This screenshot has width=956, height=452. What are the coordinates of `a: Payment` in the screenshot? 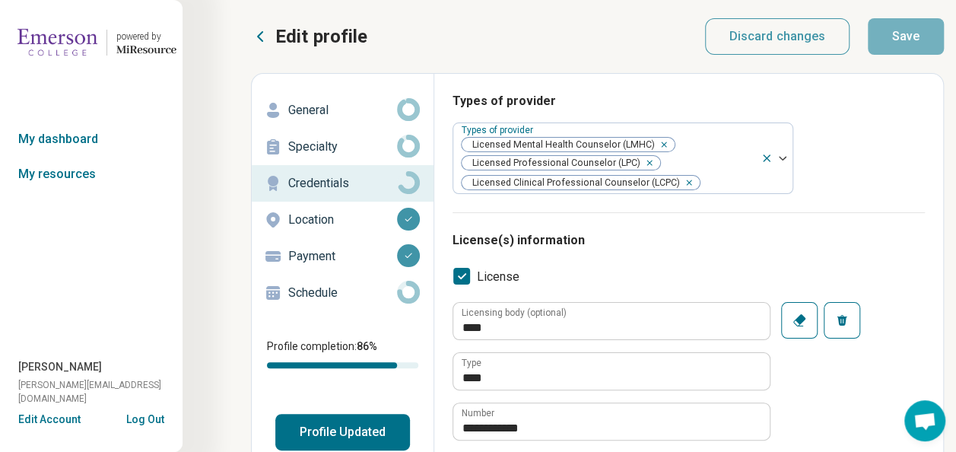 It's located at (342, 256).